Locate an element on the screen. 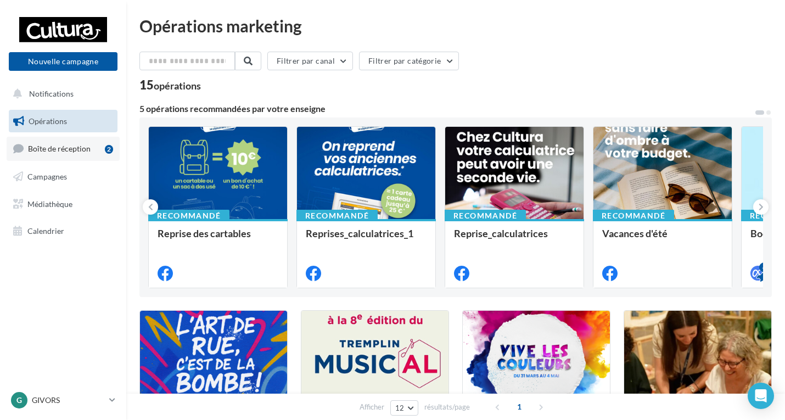 This screenshot has width=785, height=420. span: 1 is located at coordinates (519, 407).